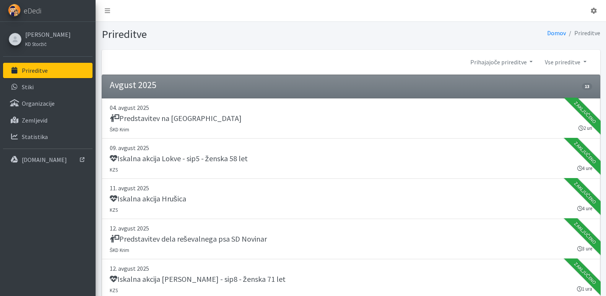  What do you see at coordinates (14, 10) in the screenshot?
I see `img: eDedi` at bounding box center [14, 10].